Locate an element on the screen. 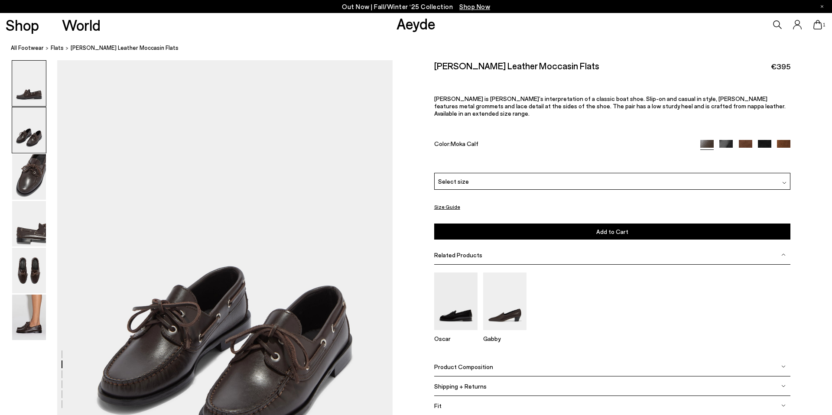 Image resolution: width=832 pixels, height=415 pixels. img: Harris Leather Moccasin Flats - Image 3 is located at coordinates (29, 177).